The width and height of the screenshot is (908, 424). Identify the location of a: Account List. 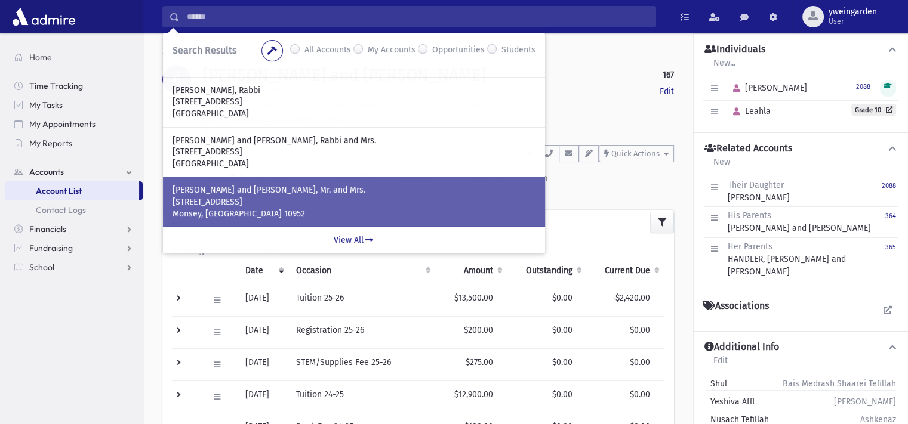
(72, 191).